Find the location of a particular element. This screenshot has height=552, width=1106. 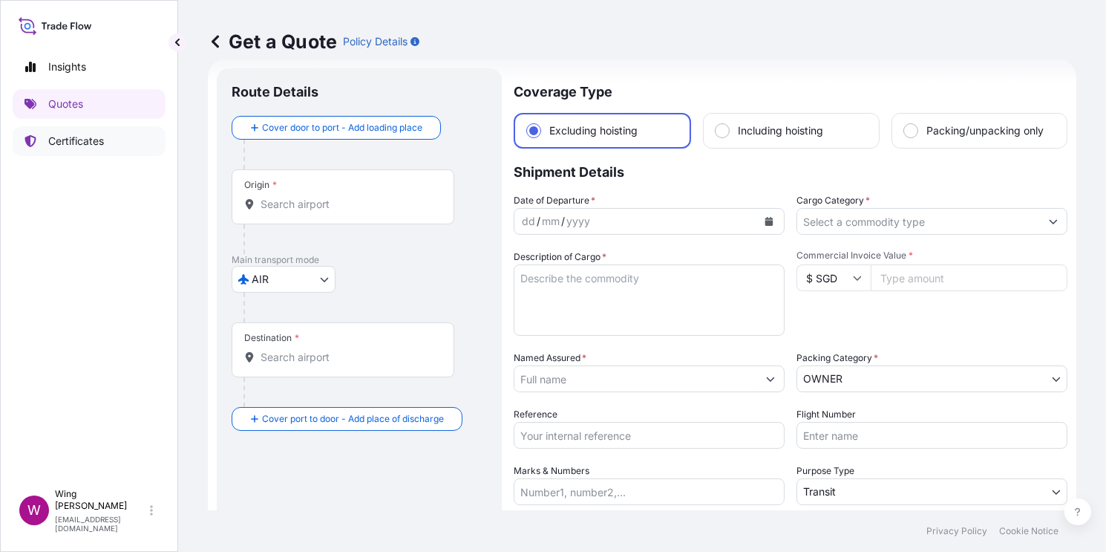

label: Cargo Category is located at coordinates (833, 200).